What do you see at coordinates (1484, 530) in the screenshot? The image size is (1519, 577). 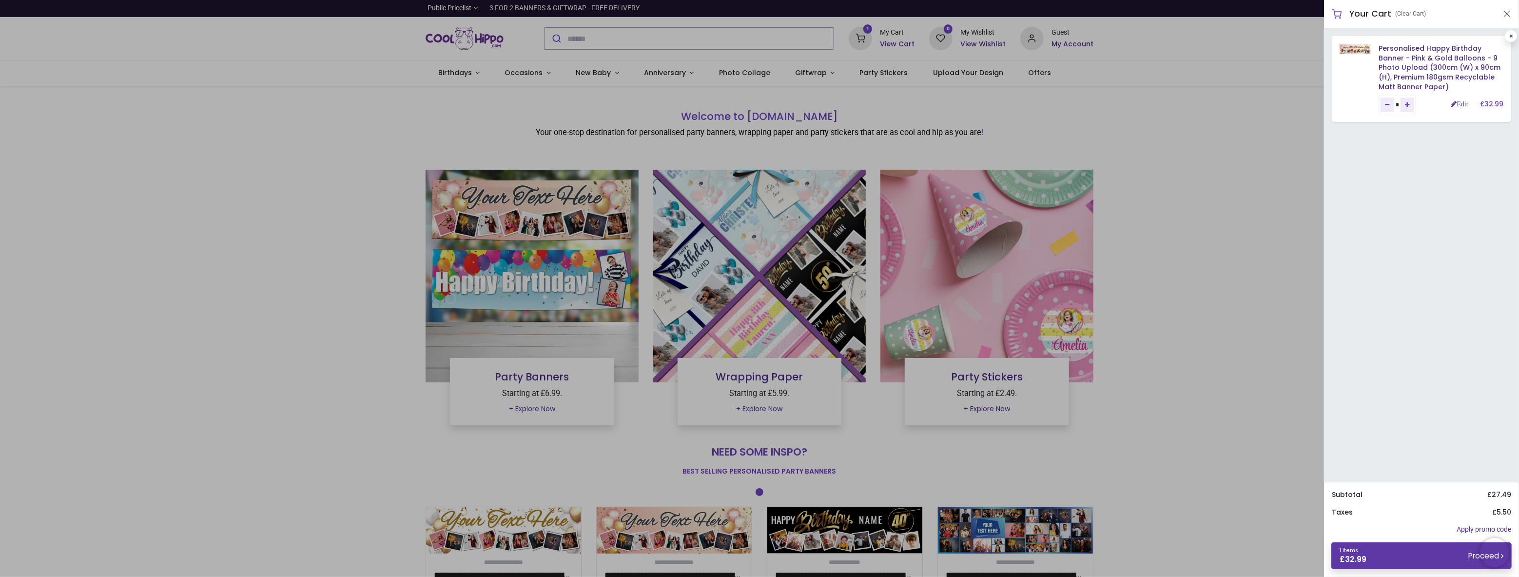 I see `a: Apply promo code` at bounding box center [1484, 530].